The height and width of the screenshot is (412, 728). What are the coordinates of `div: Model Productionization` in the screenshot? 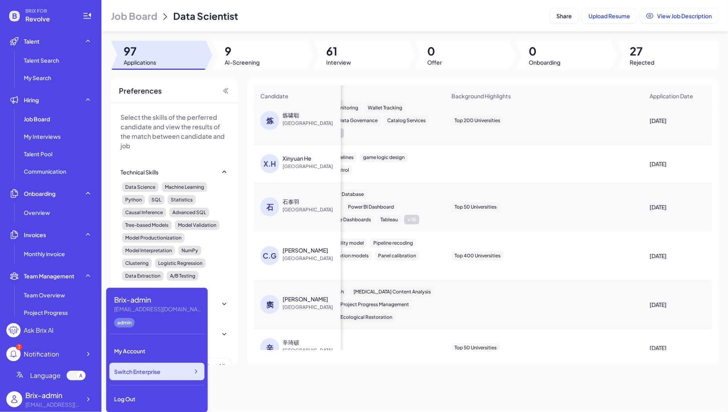 It's located at (153, 238).